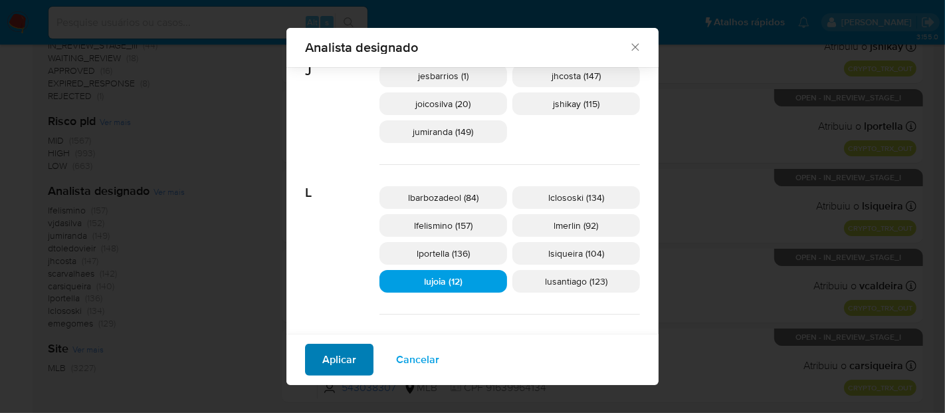 This screenshot has width=945, height=413. What do you see at coordinates (417, 359) in the screenshot?
I see `span: Cancelar` at bounding box center [417, 359].